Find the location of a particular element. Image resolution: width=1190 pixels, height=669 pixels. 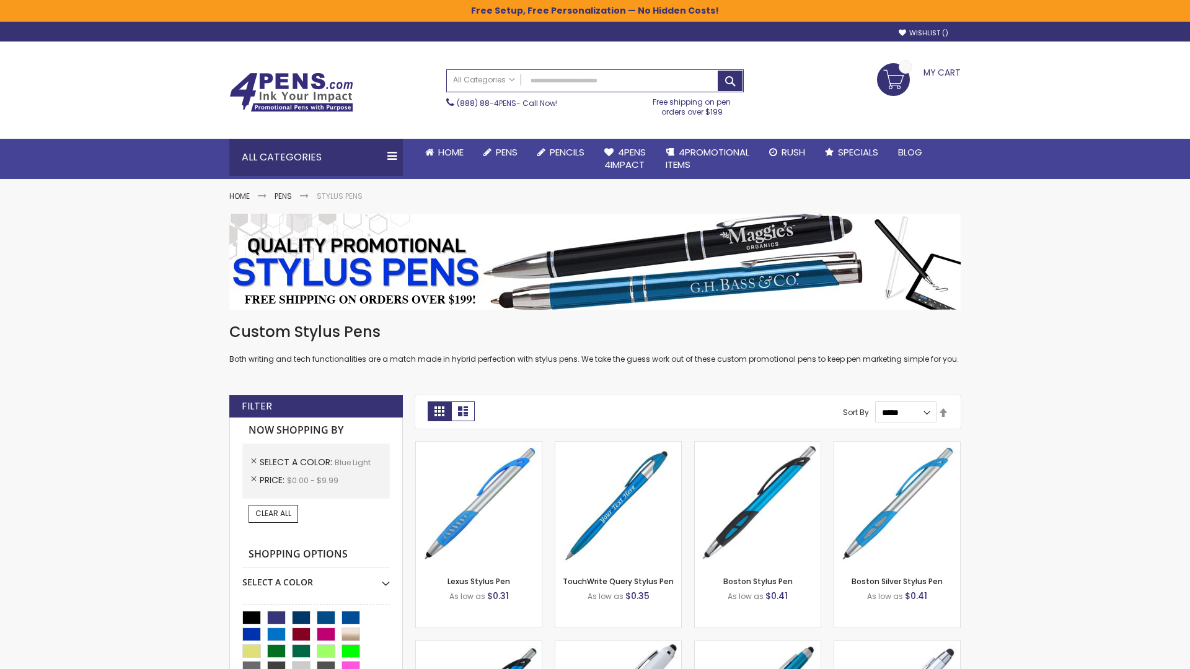

a: Clear All is located at coordinates (273, 514).